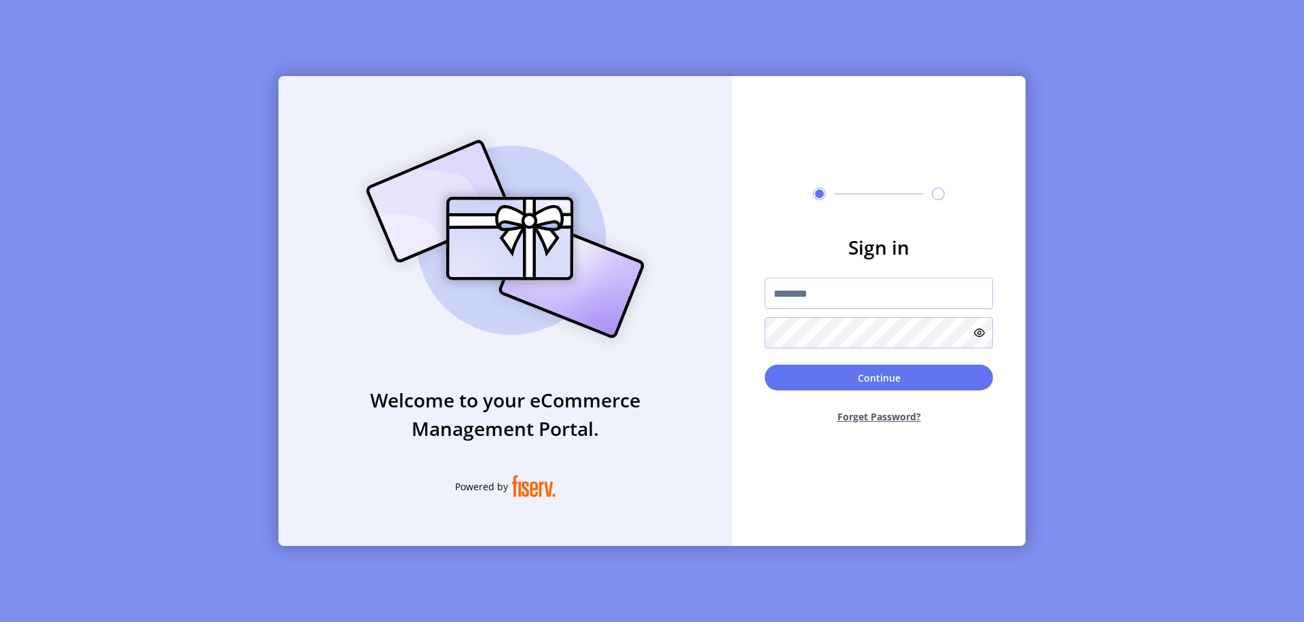  Describe the element at coordinates (505, 239) in the screenshot. I see `img: card_Illustration.svg` at that location.